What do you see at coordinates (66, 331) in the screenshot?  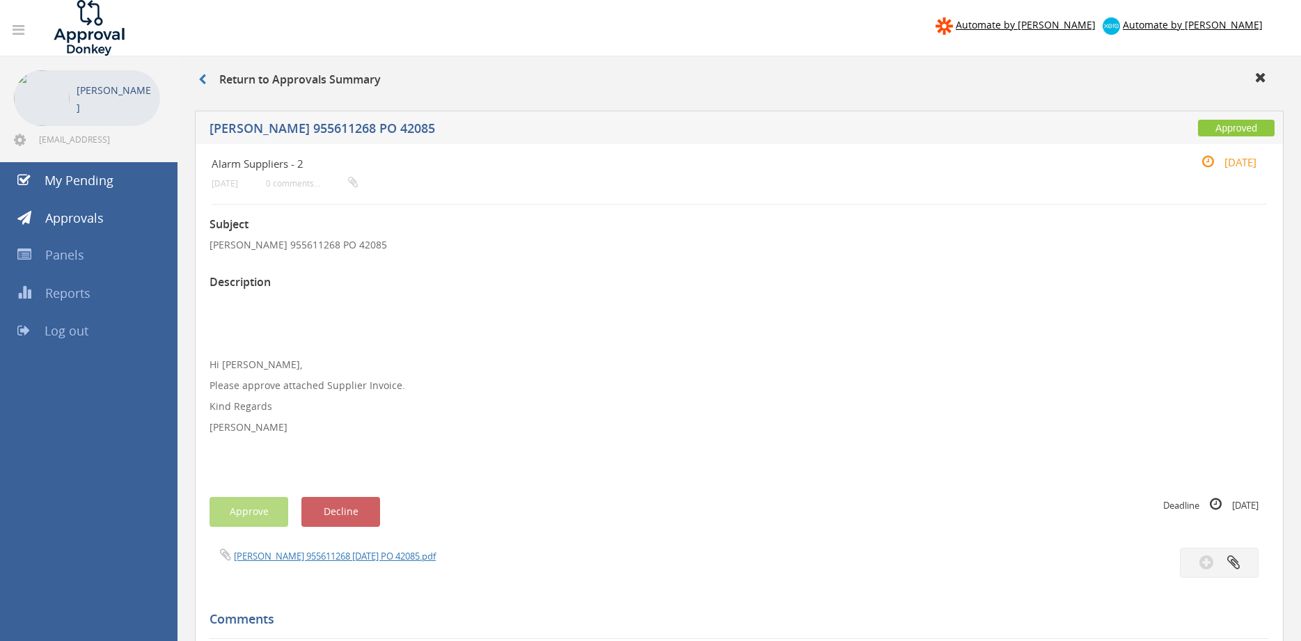 I see `span: Log out` at bounding box center [66, 331].